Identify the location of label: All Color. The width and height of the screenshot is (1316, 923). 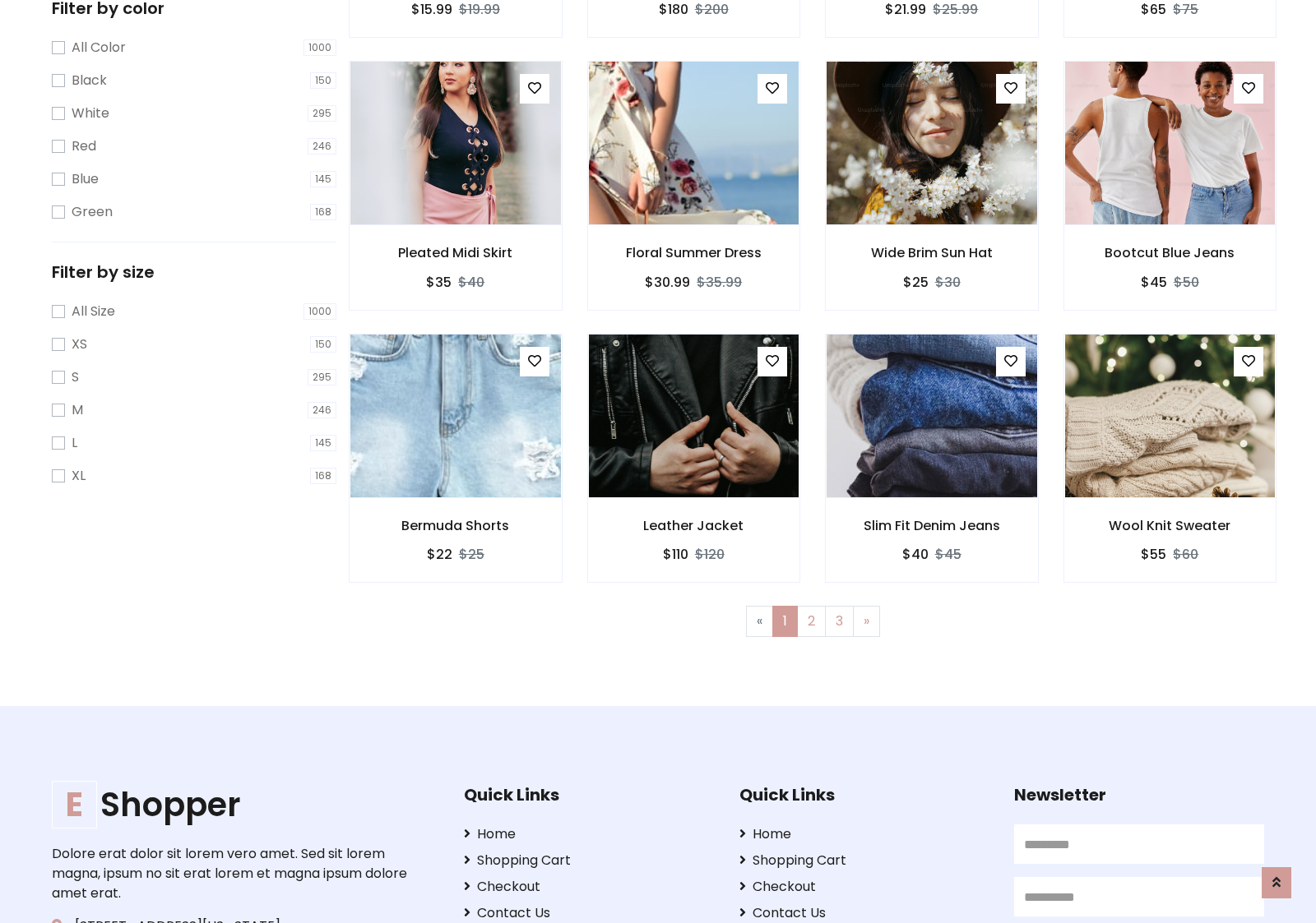
(98, 48).